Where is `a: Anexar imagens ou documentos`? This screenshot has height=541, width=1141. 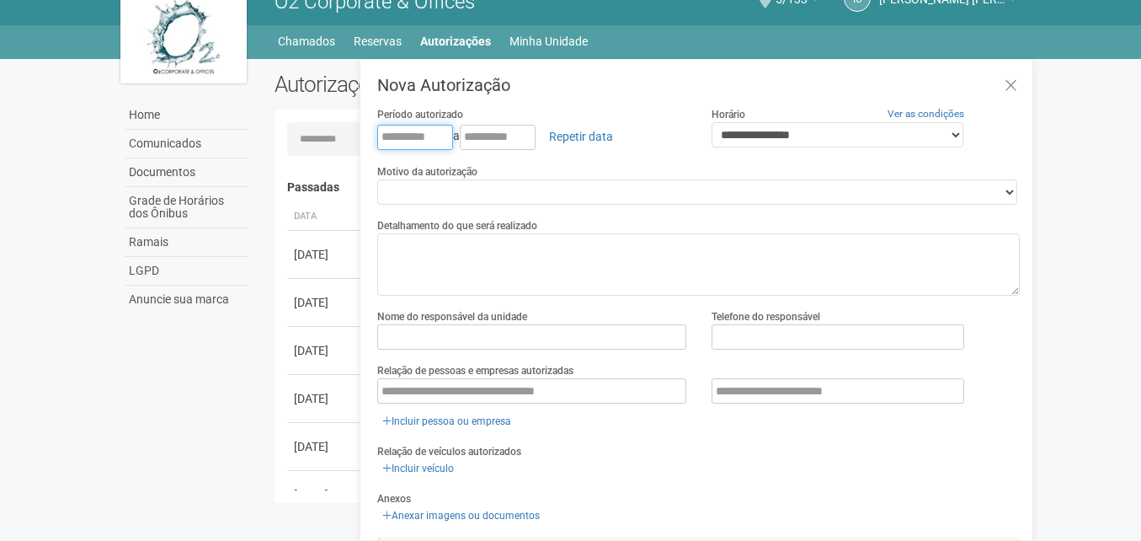
a: Anexar imagens ou documentos is located at coordinates (461, 515).